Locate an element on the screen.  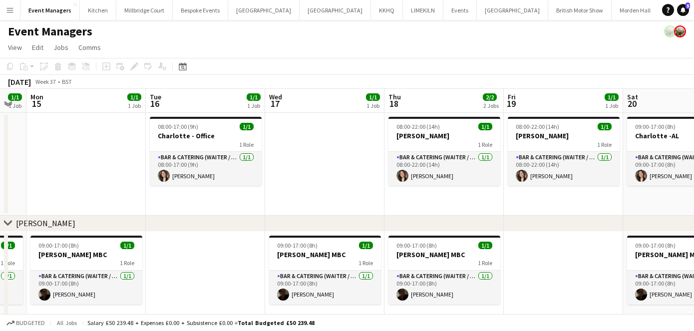
span: 19 is located at coordinates (511, 103).